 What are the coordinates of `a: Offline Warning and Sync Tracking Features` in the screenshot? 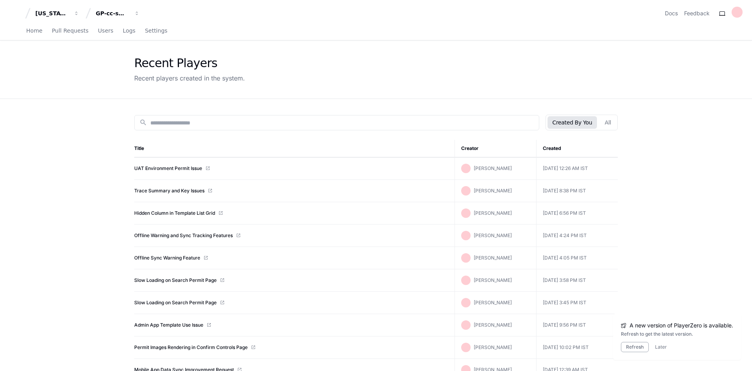 It's located at (183, 235).